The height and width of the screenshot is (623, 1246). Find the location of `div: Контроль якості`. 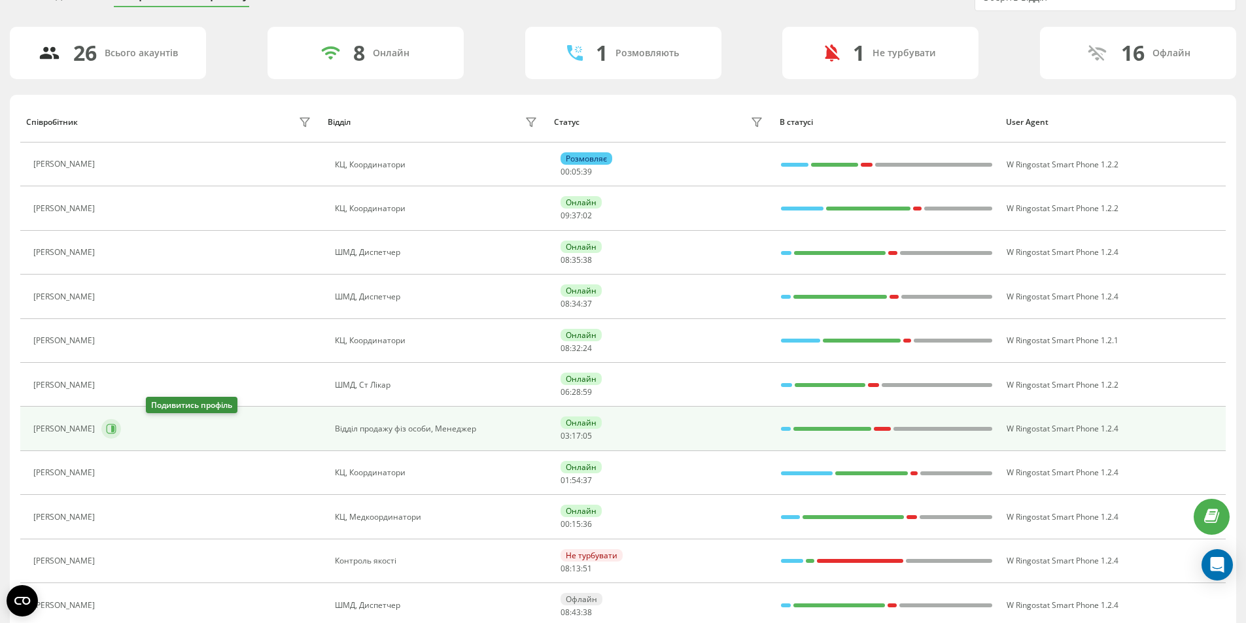

div: Контроль якості is located at coordinates (438, 561).